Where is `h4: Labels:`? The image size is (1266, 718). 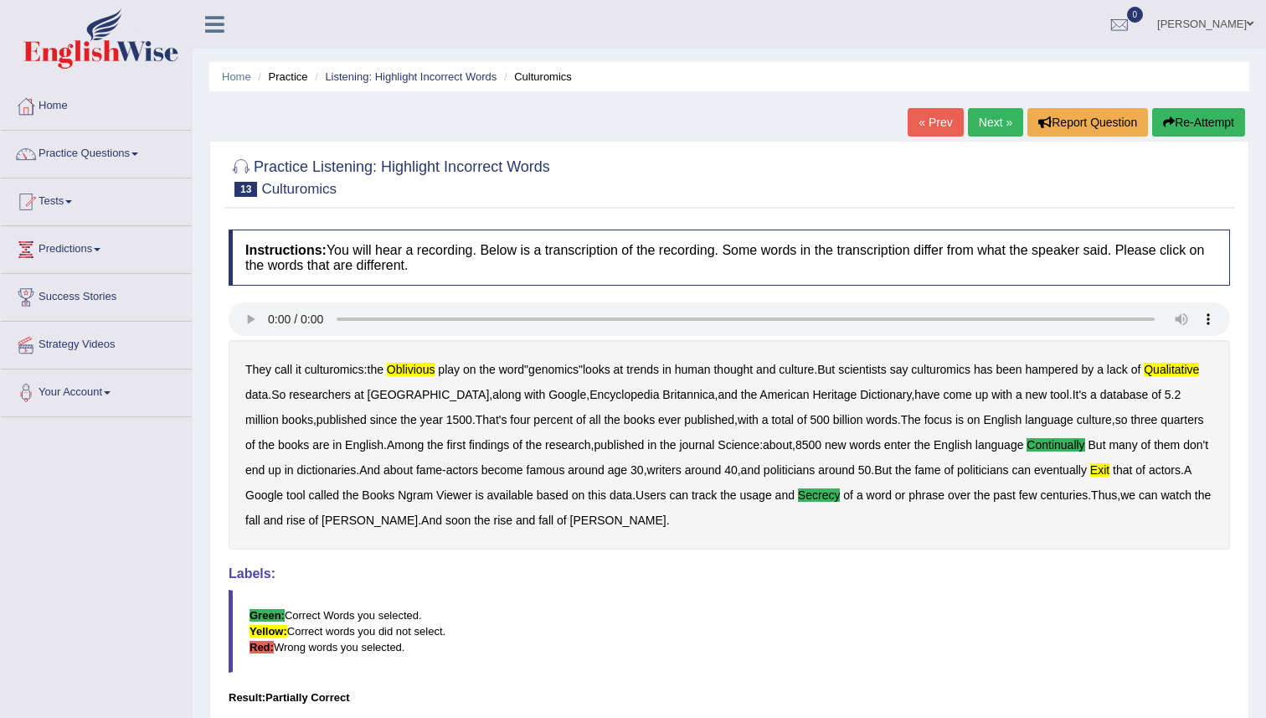
h4: Labels: is located at coordinates (729, 574).